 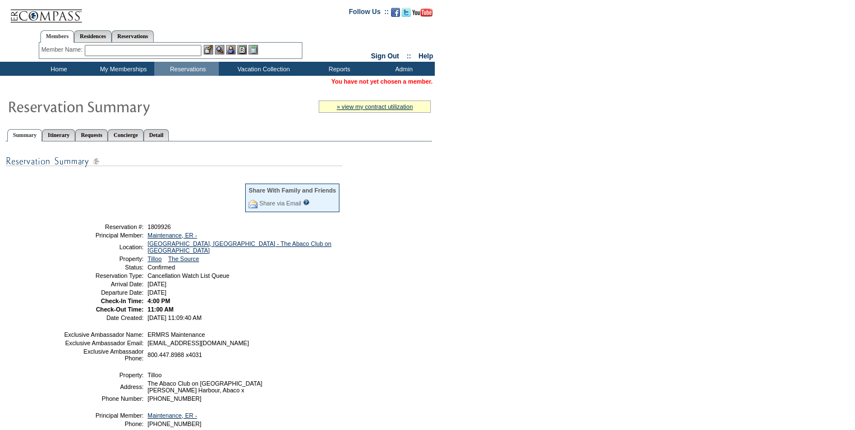 I want to click on td: Status:, so click(x=103, y=267).